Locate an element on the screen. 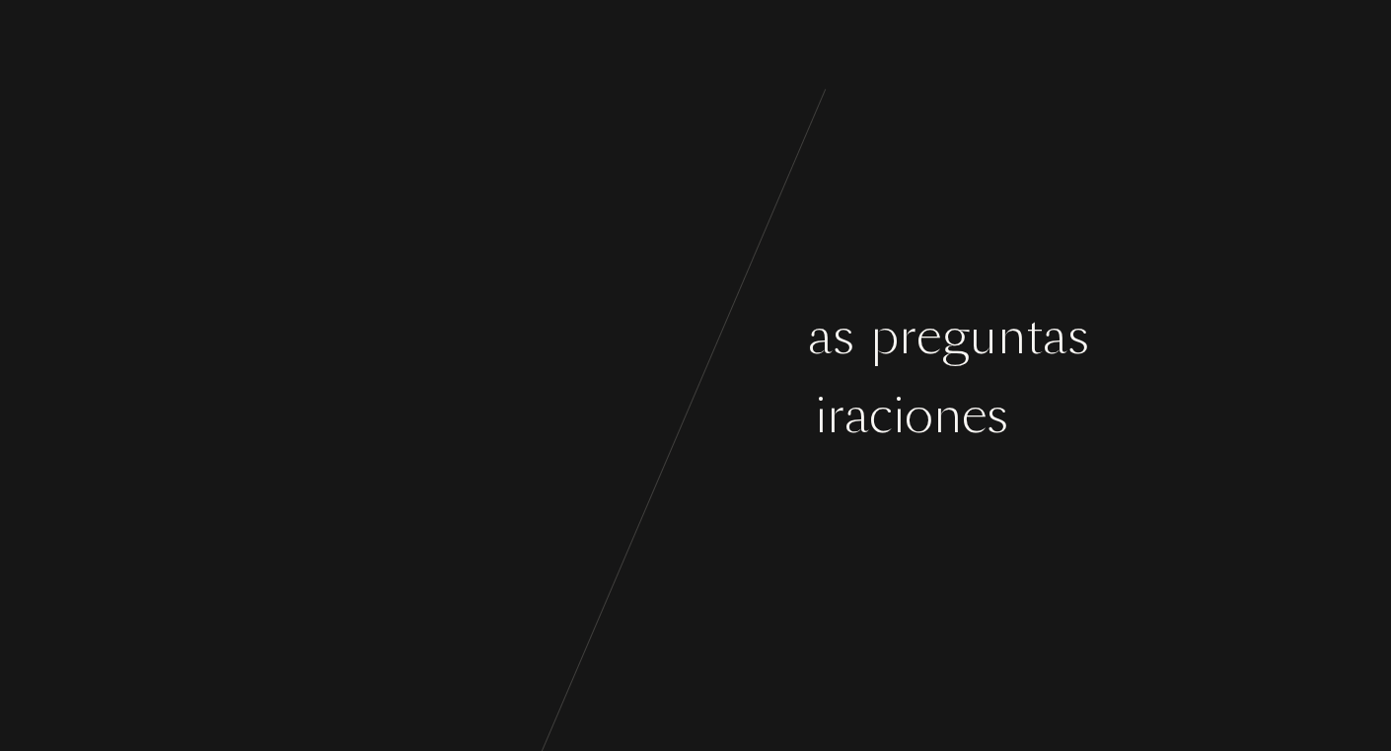  div: E is located at coordinates (318, 335).